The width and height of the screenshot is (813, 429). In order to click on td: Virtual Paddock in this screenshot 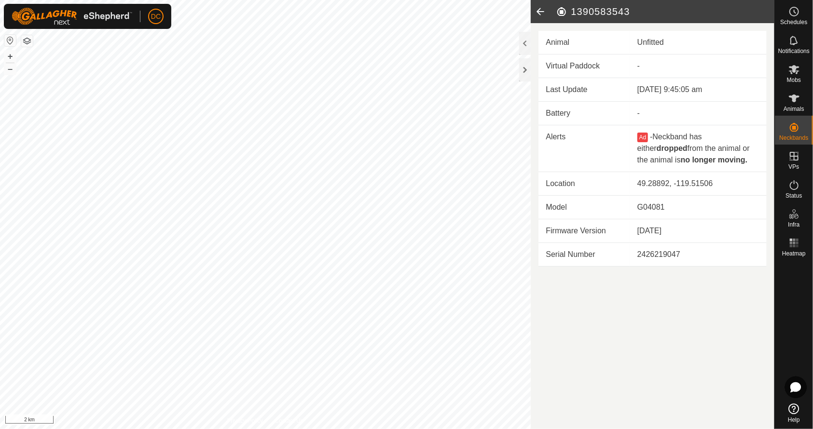, I will do `click(583, 66)`.